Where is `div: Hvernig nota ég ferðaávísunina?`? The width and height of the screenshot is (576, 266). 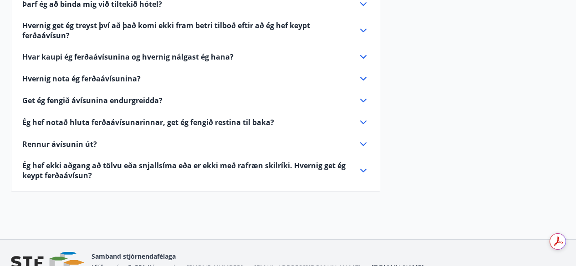 div: Hvernig nota ég ferðaávísunina? is located at coordinates (195, 79).